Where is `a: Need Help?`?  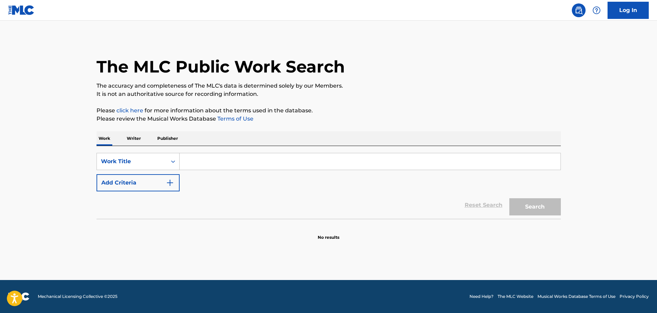
a: Need Help? is located at coordinates (482, 297).